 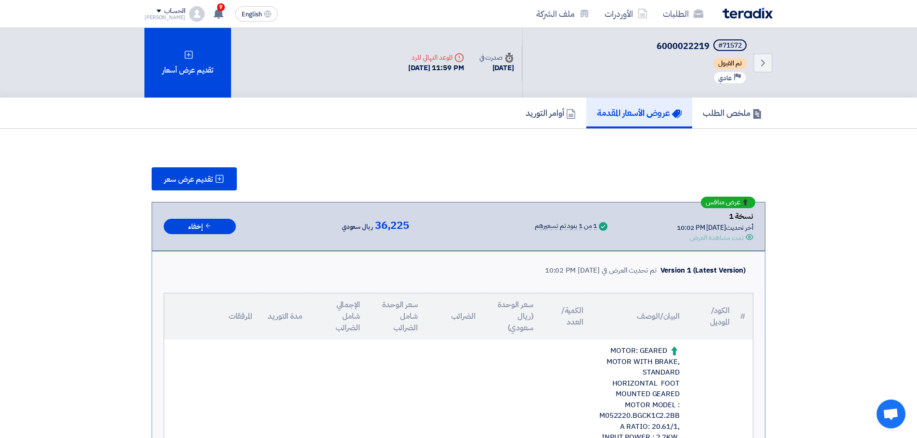 I want to click on button: تقديم عرض سعر, so click(x=194, y=179).